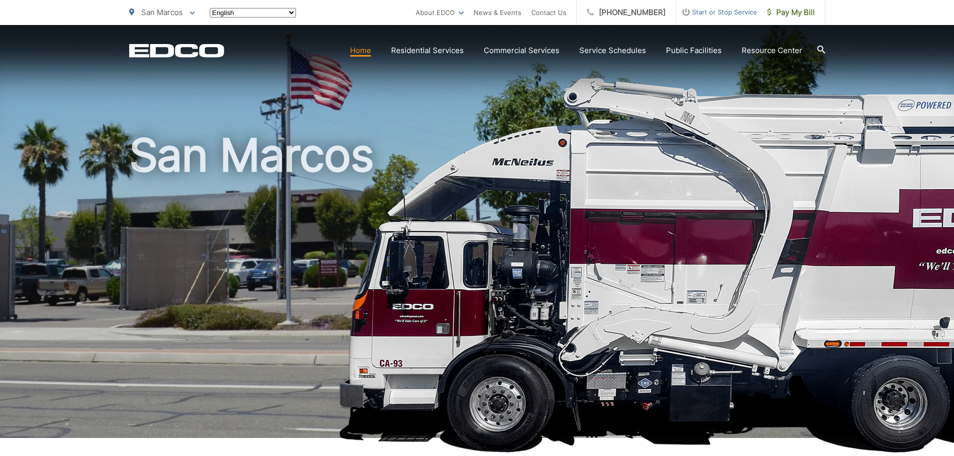 The image size is (954, 456). Describe the element at coordinates (613, 51) in the screenshot. I see `a: Service Schedules` at that location.